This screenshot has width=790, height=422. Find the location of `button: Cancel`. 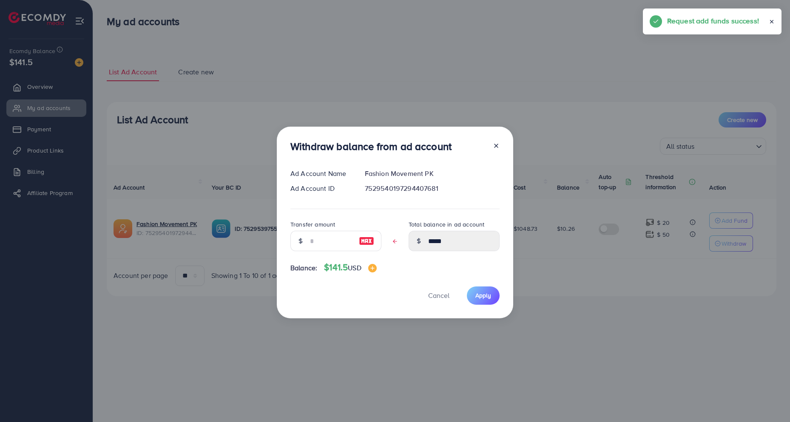

button: Cancel is located at coordinates (439, 296).